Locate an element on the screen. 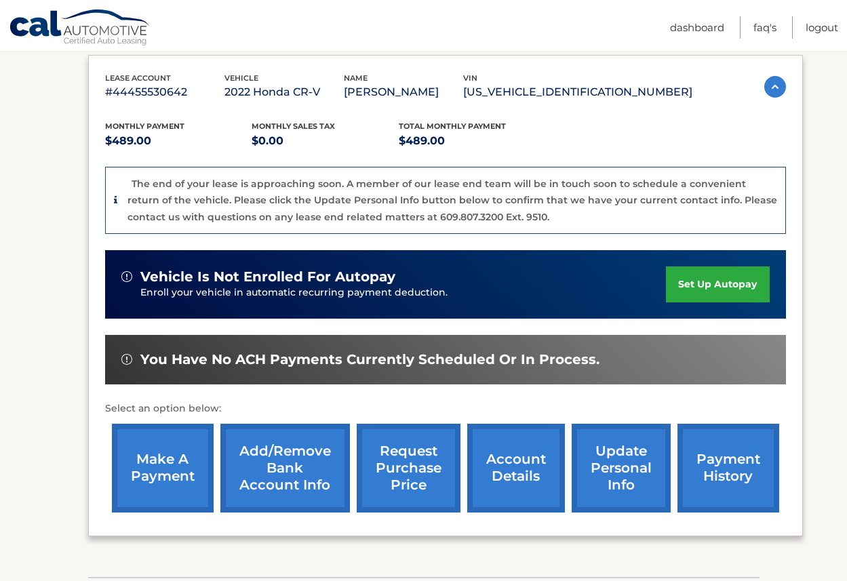  span: Total Monthly Payment is located at coordinates (452, 126).